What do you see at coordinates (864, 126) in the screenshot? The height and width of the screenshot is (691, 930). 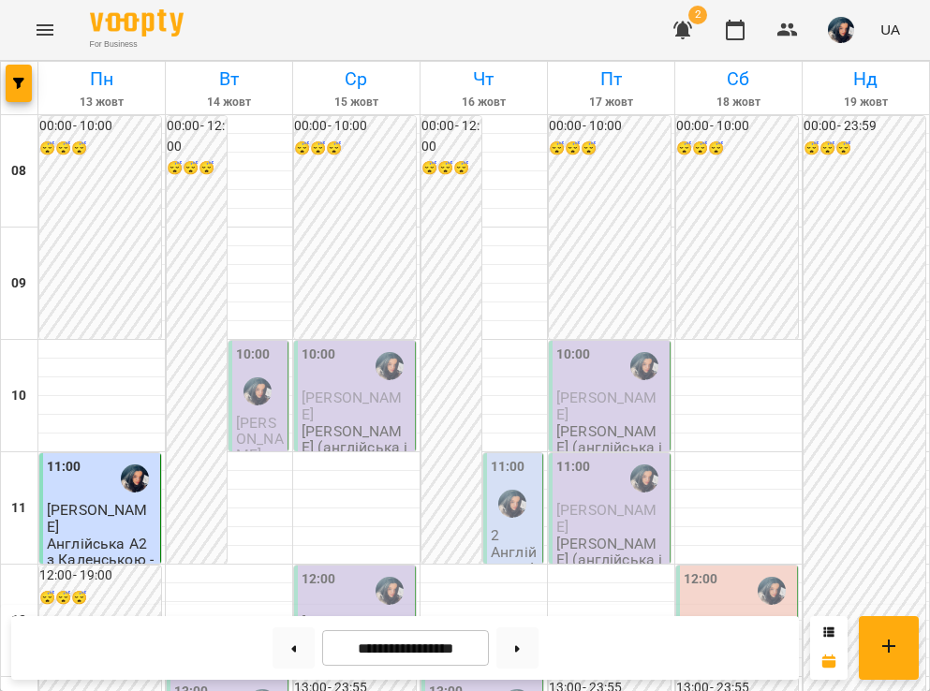 I see `h6: 00:00 - 23:59` at bounding box center [864, 126].